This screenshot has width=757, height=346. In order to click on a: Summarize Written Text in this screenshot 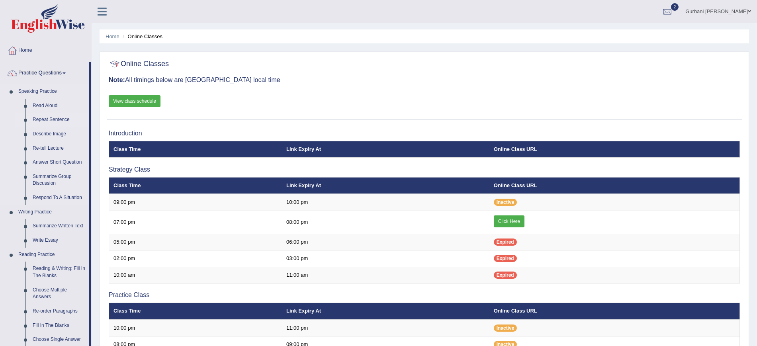, I will do `click(59, 226)`.